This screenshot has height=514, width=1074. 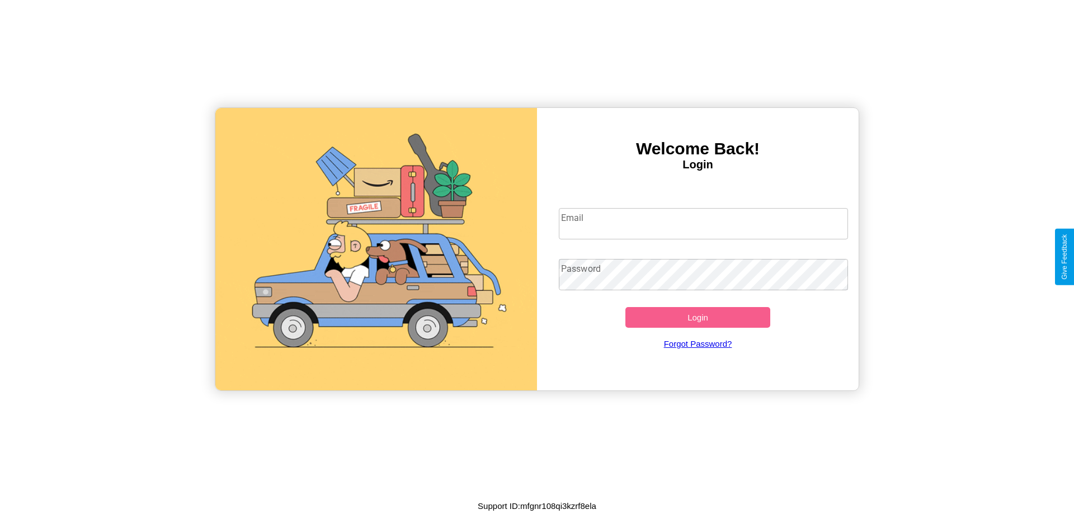 What do you see at coordinates (698, 149) in the screenshot?
I see `h3: Welcome Back!` at bounding box center [698, 149].